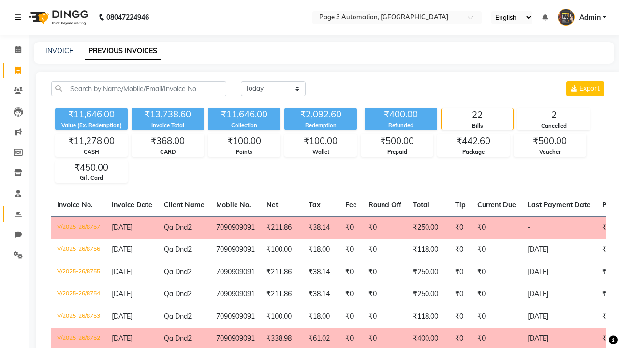 The image size is (619, 348). What do you see at coordinates (168, 152) in the screenshot?
I see `div: CARD` at bounding box center [168, 152].